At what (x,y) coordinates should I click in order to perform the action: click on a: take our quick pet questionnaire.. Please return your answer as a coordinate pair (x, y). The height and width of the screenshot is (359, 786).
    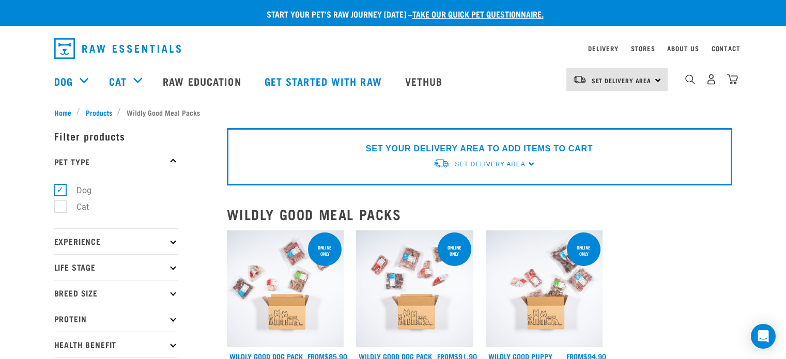
    Looking at the image, I should click on (478, 13).